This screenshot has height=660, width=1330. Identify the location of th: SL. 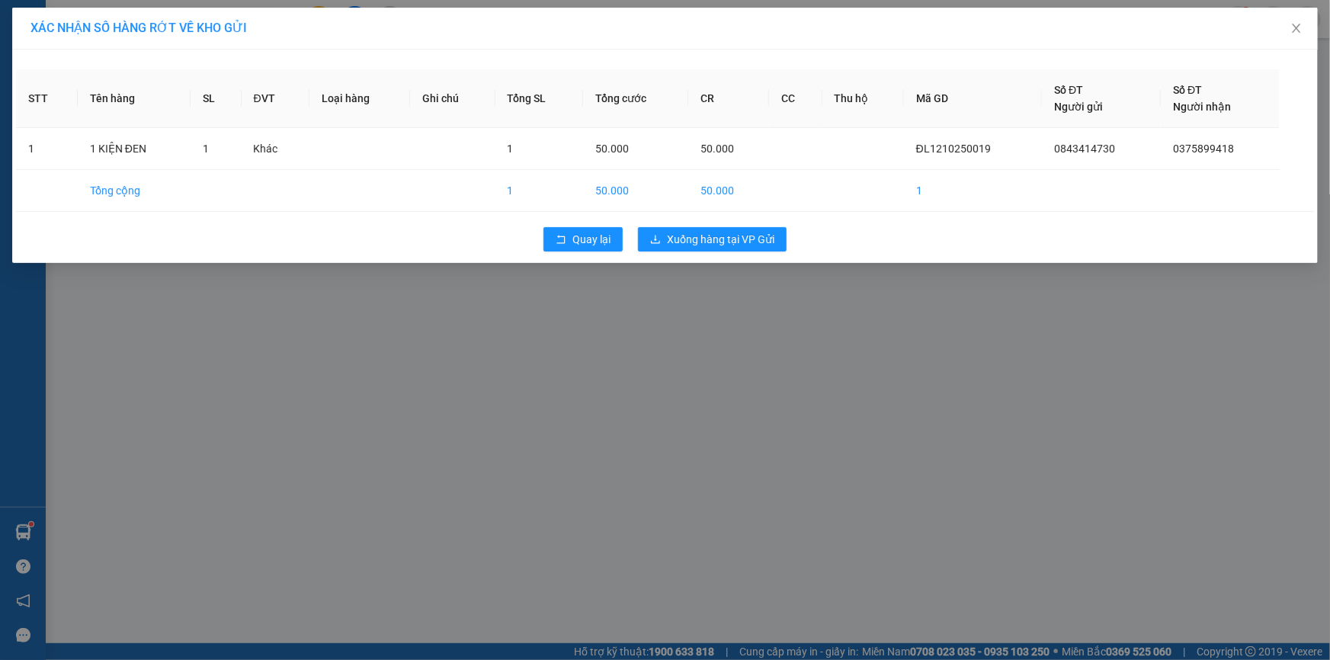
(216, 98).